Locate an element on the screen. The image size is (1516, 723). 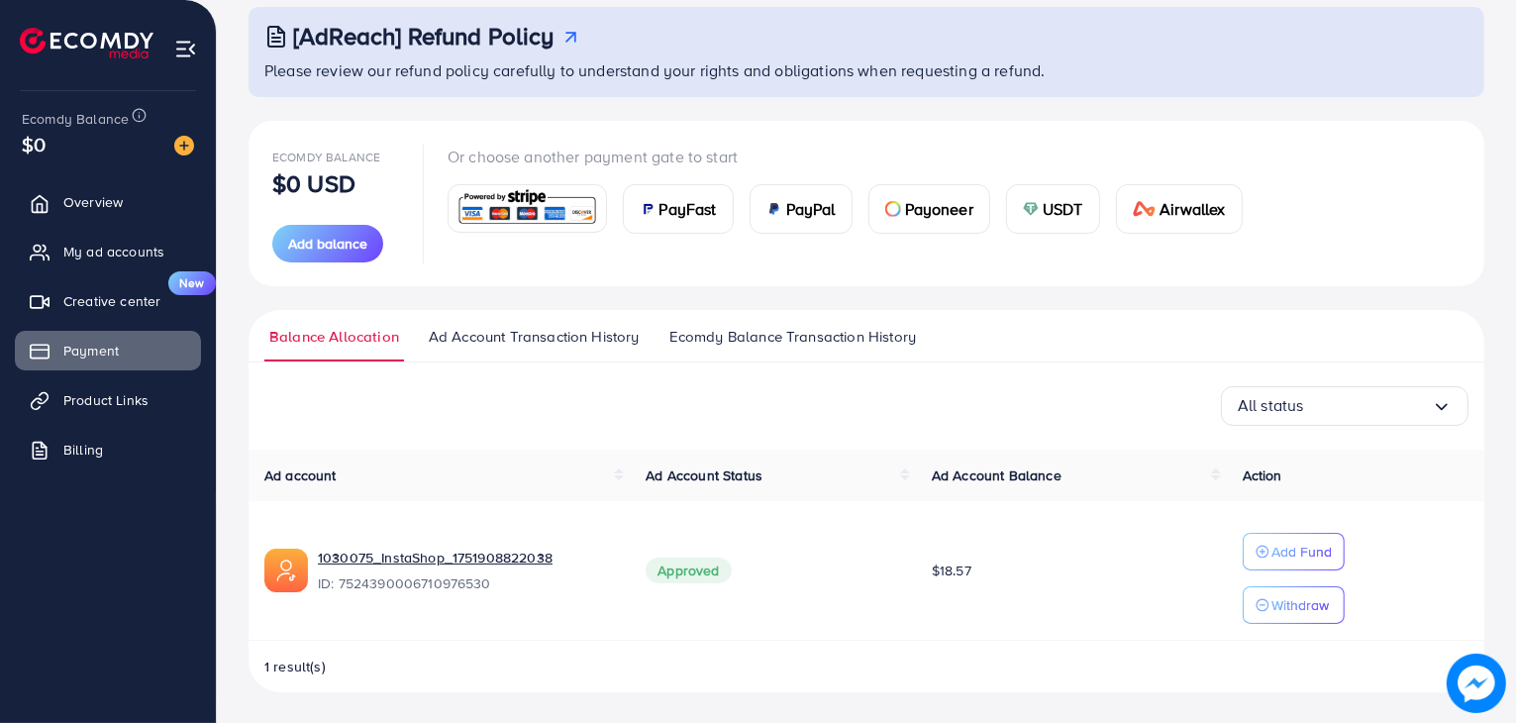
a: My ad accounts is located at coordinates (108, 251).